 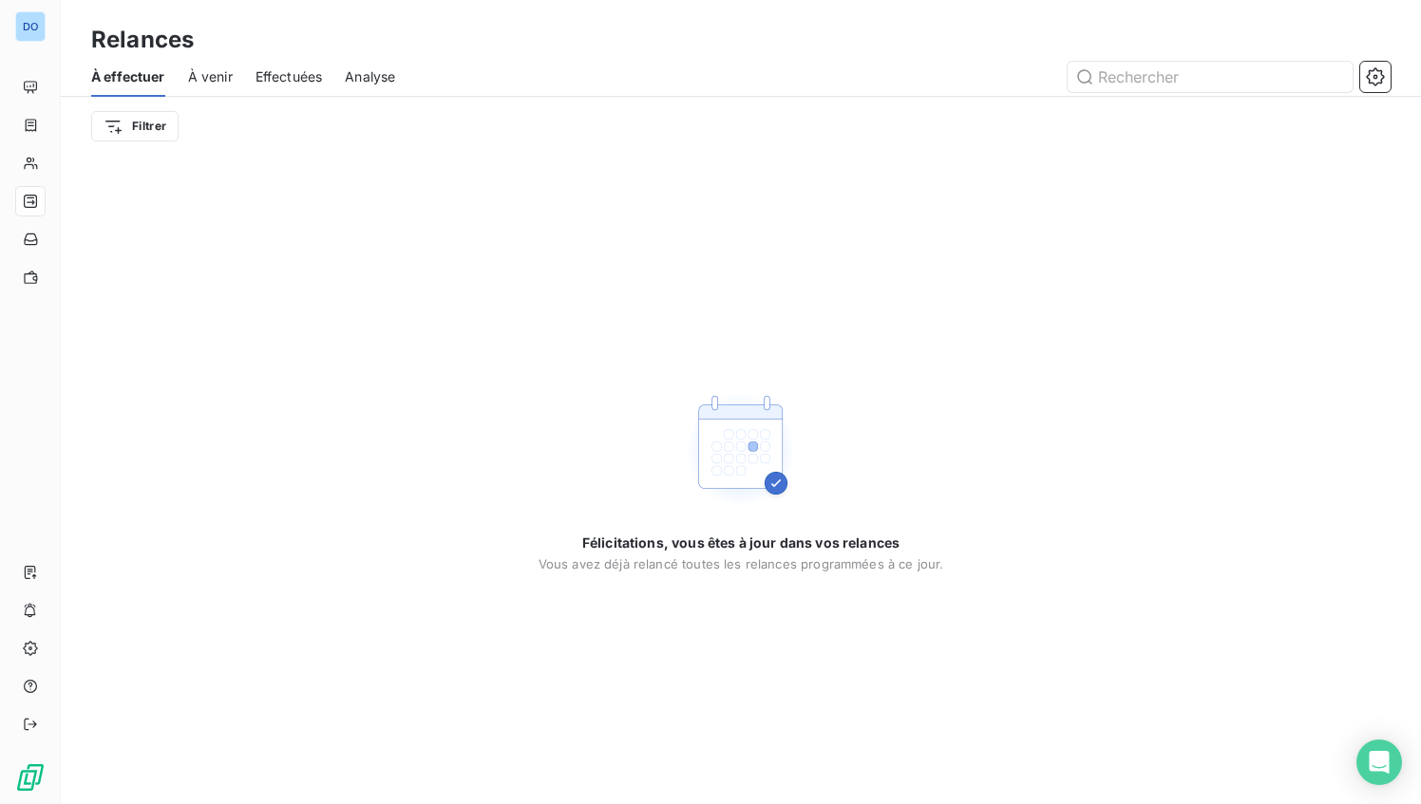 What do you see at coordinates (741, 543) in the screenshot?
I see `span: Félicitations, vous êtes à jour dans vos relances` at bounding box center [741, 543].